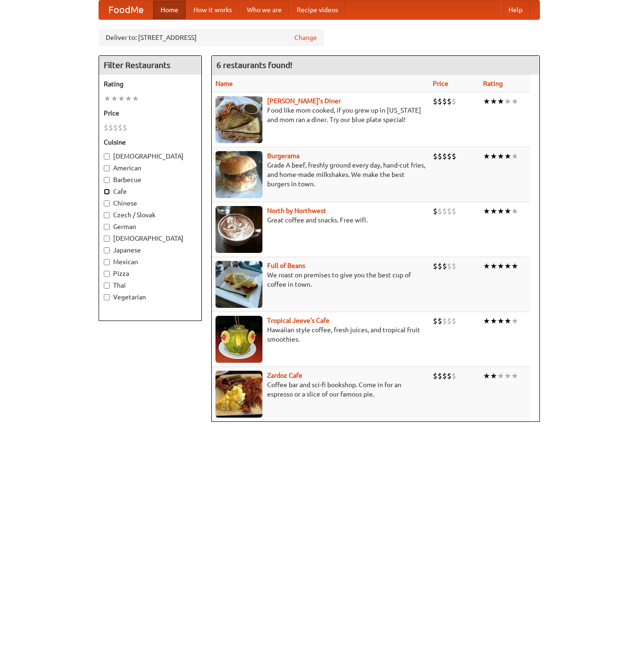  Describe the element at coordinates (297, 211) in the screenshot. I see `b: North by Northwest` at that location.